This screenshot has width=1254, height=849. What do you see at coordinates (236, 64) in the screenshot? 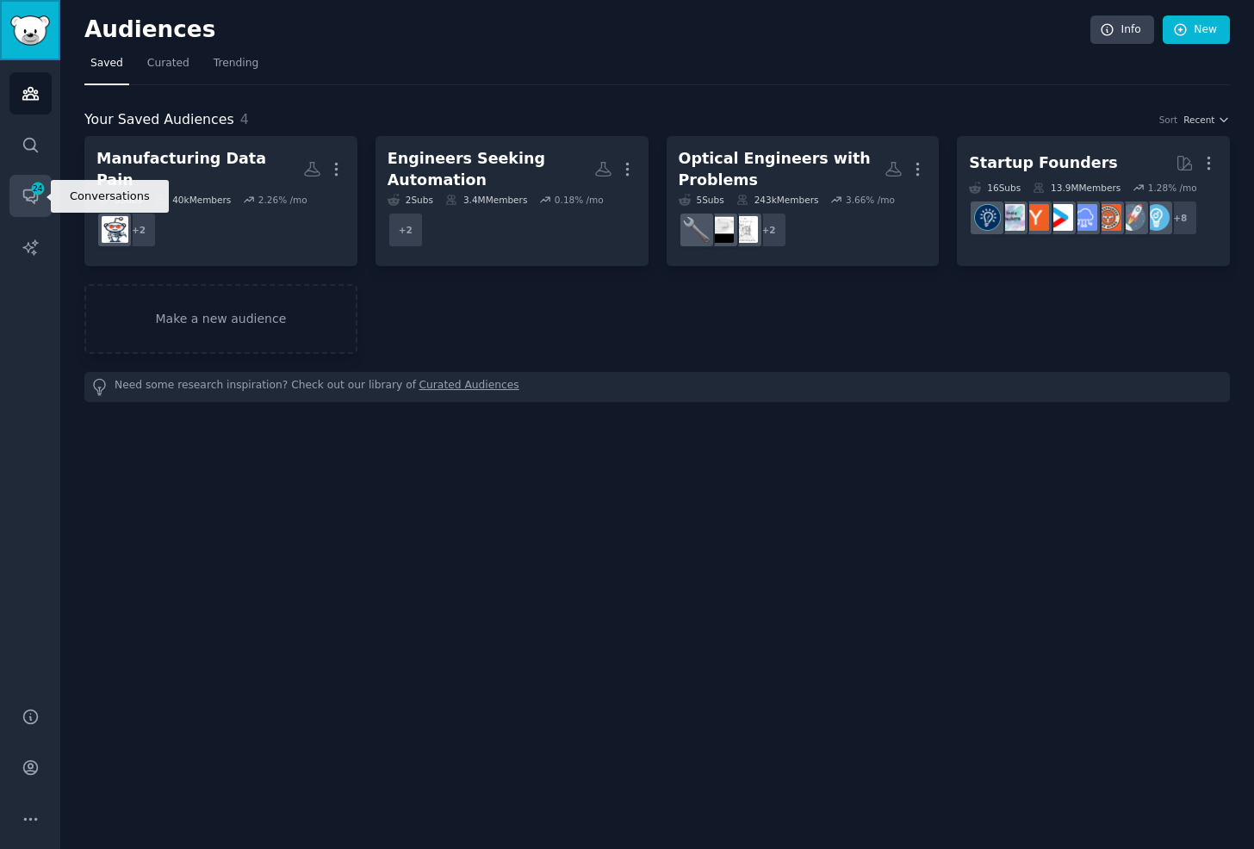
I see `span: Trending` at bounding box center [236, 64].